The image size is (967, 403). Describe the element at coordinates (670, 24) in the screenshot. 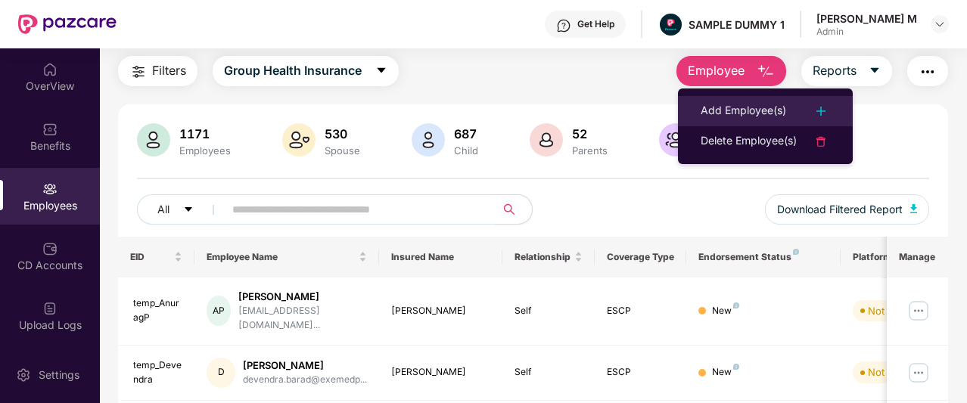

I see `img: Pazcare_Alternative_logo-01-01.png` at that location.